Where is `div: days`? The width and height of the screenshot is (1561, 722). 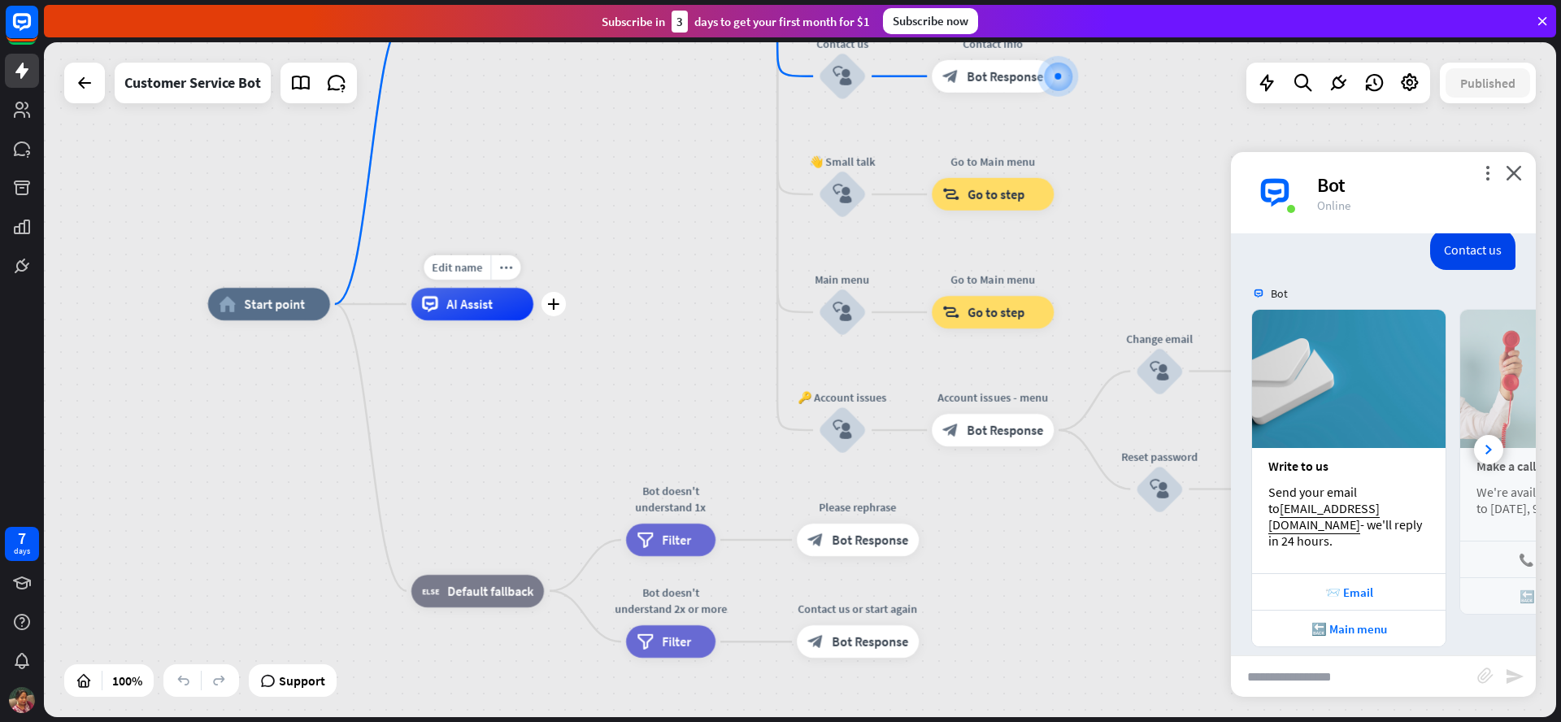 div: days is located at coordinates (22, 551).